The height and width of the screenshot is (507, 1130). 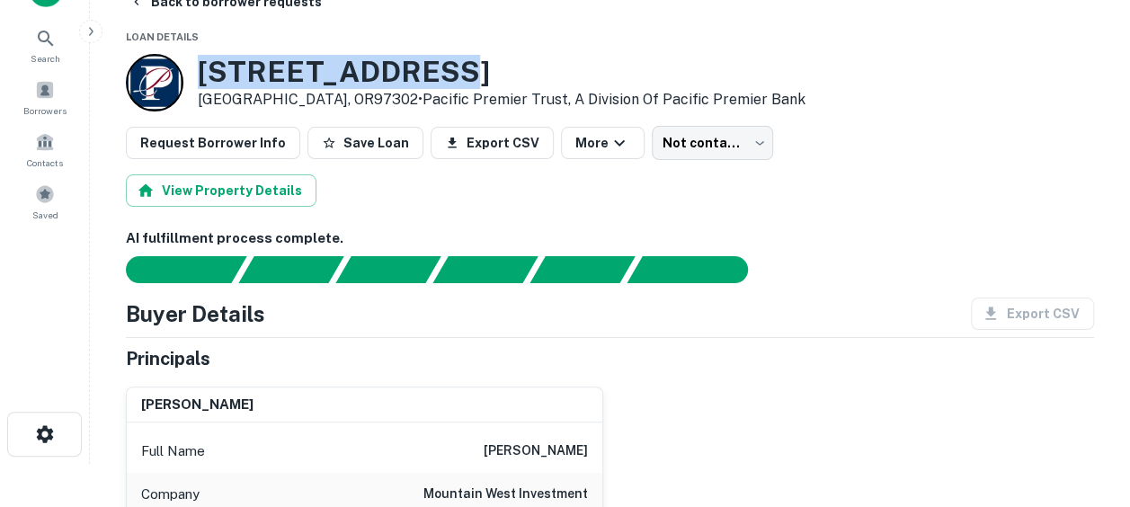 I want to click on button: View Property Details, so click(x=221, y=191).